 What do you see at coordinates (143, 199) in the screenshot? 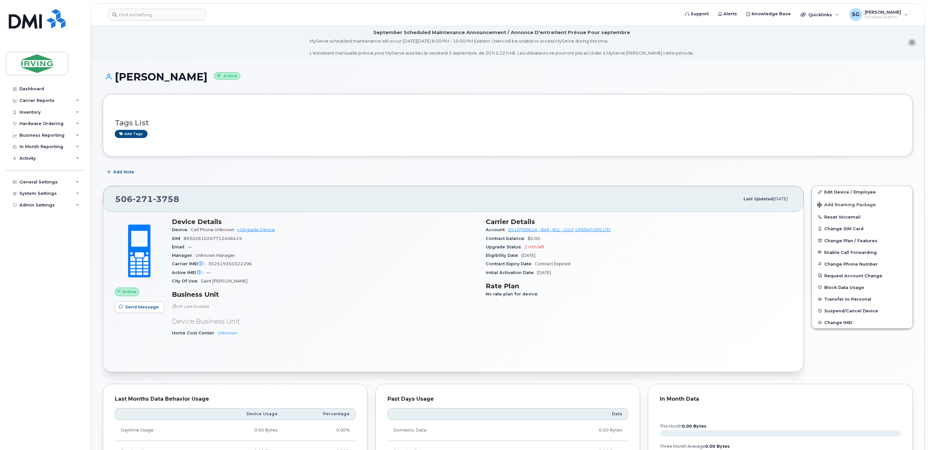
I see `span: 271` at bounding box center [143, 199].